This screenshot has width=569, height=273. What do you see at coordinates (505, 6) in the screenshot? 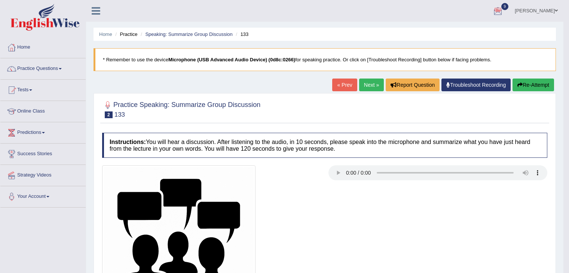
I see `span: 9` at bounding box center [505, 6].